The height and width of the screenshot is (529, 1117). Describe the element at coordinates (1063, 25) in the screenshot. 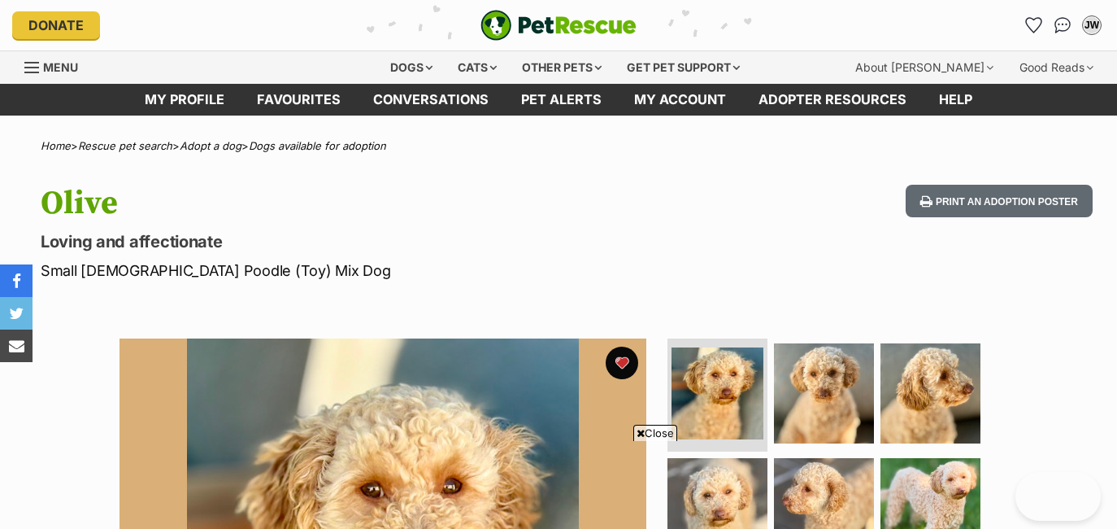

I see `ul: Account quick links` at that location.